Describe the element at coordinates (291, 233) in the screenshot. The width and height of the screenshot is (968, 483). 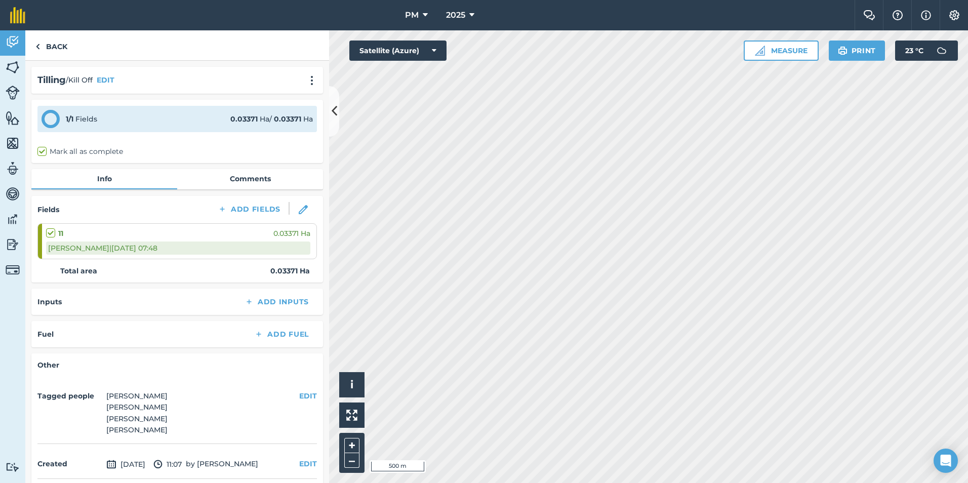
I see `span: 0.03371 Ha` at that location.